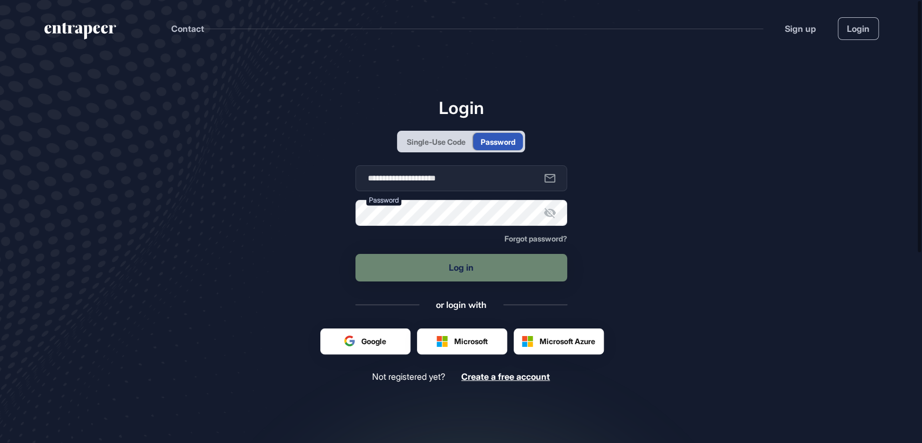 The width and height of the screenshot is (922, 443). What do you see at coordinates (408, 376) in the screenshot?
I see `span: Not registered yet?` at bounding box center [408, 376].